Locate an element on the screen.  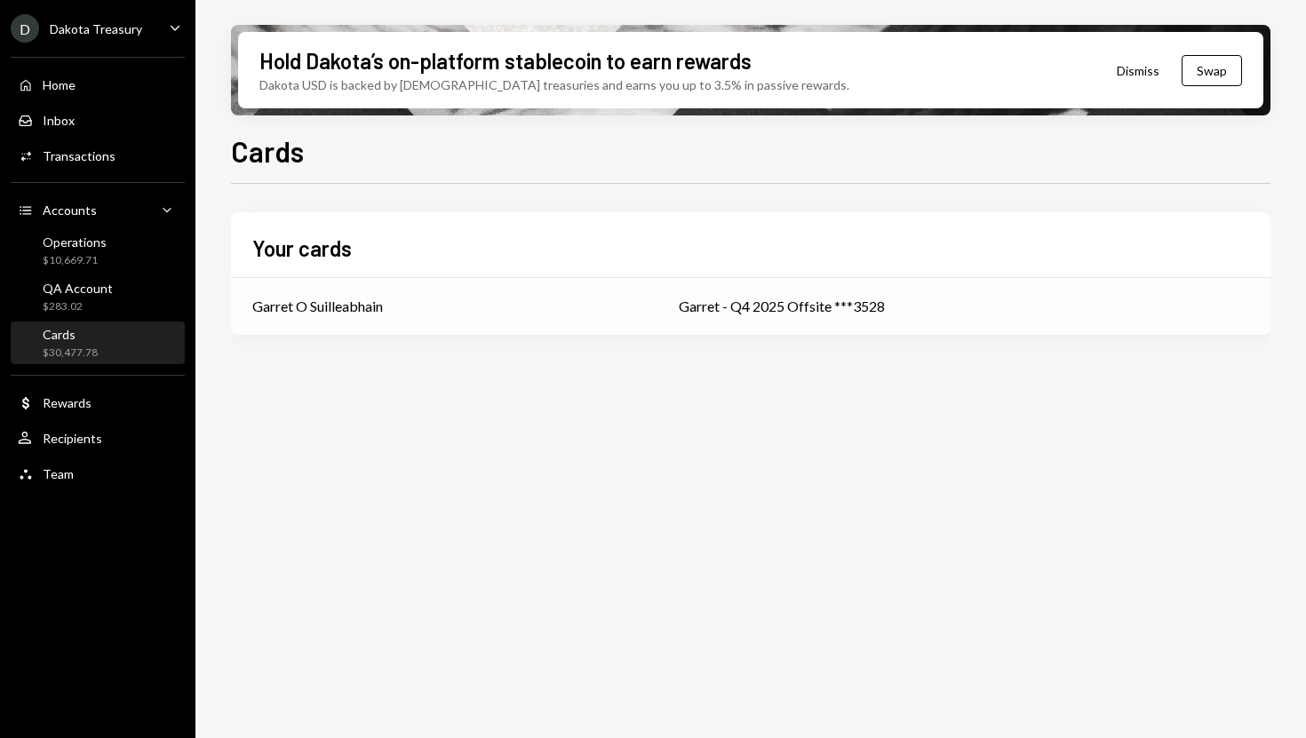
div: $10,669.71 is located at coordinates (75, 260).